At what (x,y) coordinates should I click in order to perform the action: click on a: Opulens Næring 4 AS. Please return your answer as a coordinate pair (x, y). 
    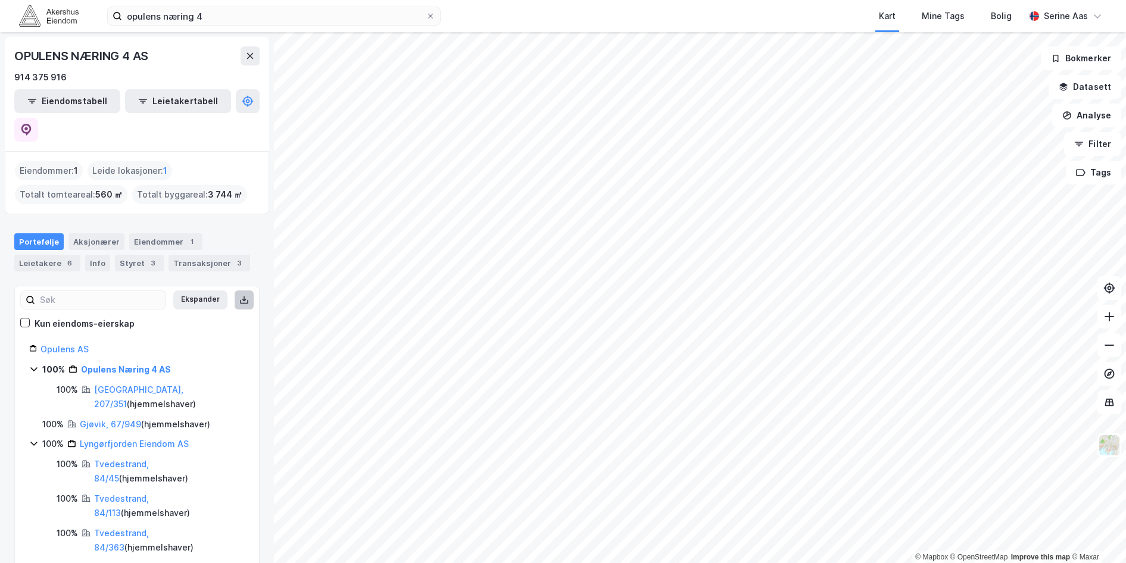
    Looking at the image, I should click on (126, 369).